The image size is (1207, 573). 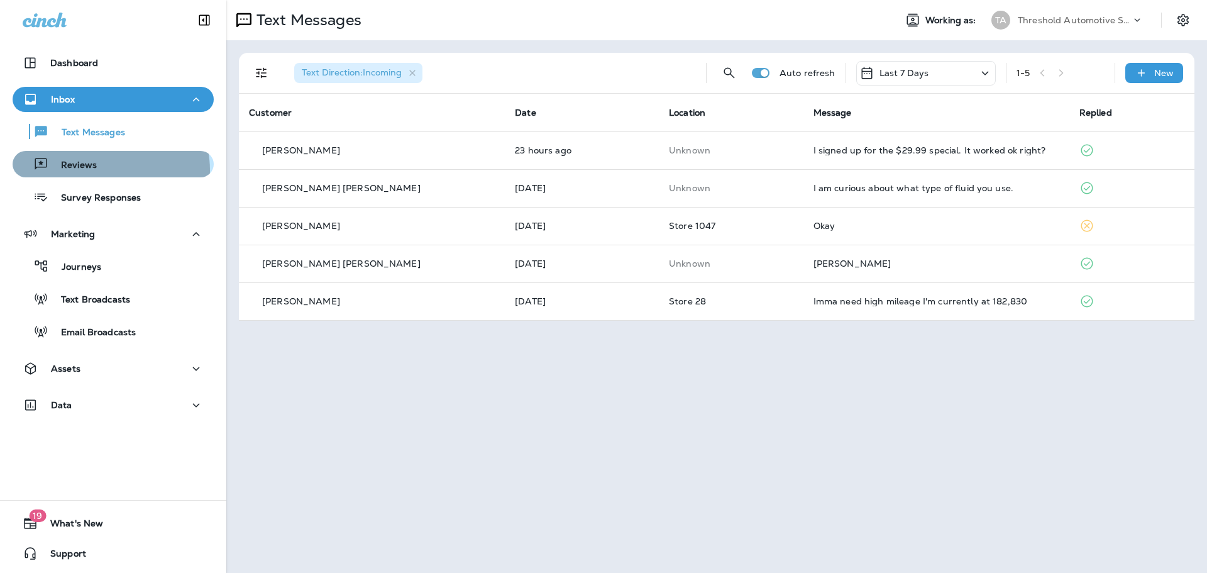 I want to click on p: Aug 14, 2025 10:01 AM, so click(x=581, y=263).